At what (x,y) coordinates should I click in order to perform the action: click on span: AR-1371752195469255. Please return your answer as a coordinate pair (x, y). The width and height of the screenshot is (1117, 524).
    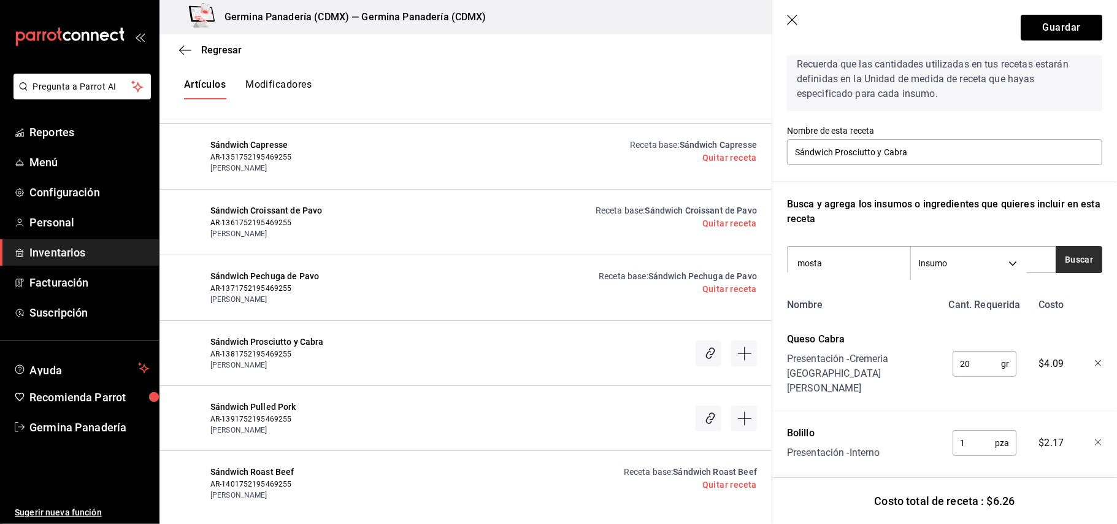
    Looking at the image, I should click on (274, 288).